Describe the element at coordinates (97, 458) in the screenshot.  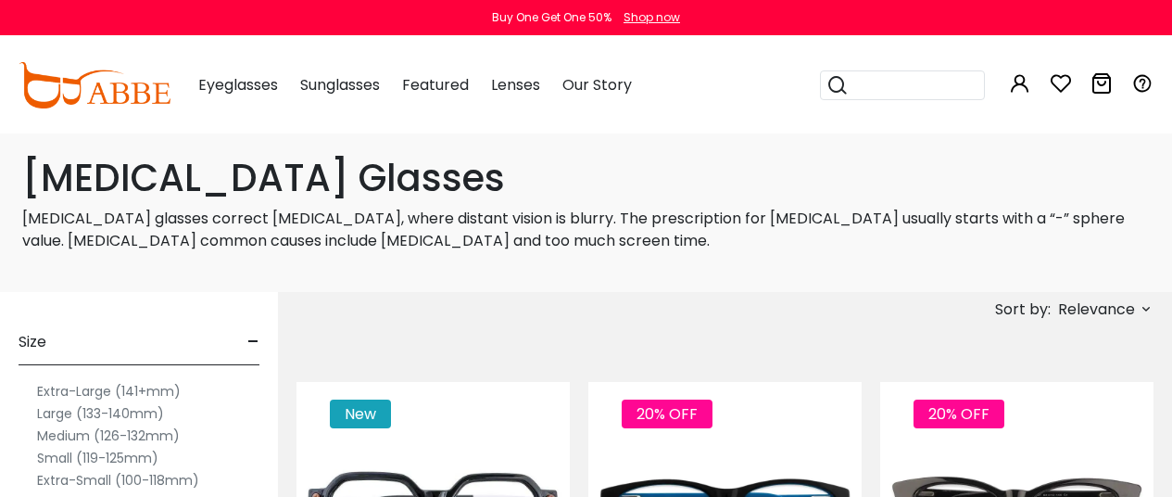
I see `label: Small (119-125mm)` at that location.